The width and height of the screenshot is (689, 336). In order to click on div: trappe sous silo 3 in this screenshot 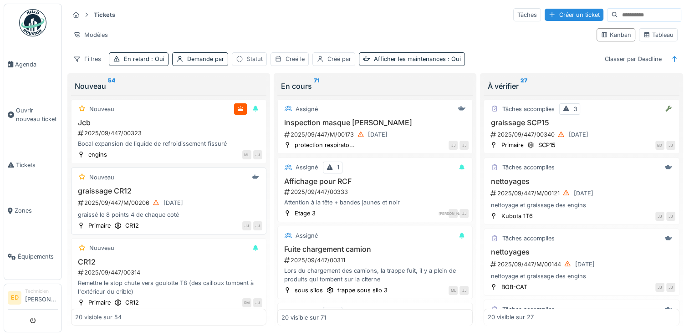, I will do `click(363, 290)`.